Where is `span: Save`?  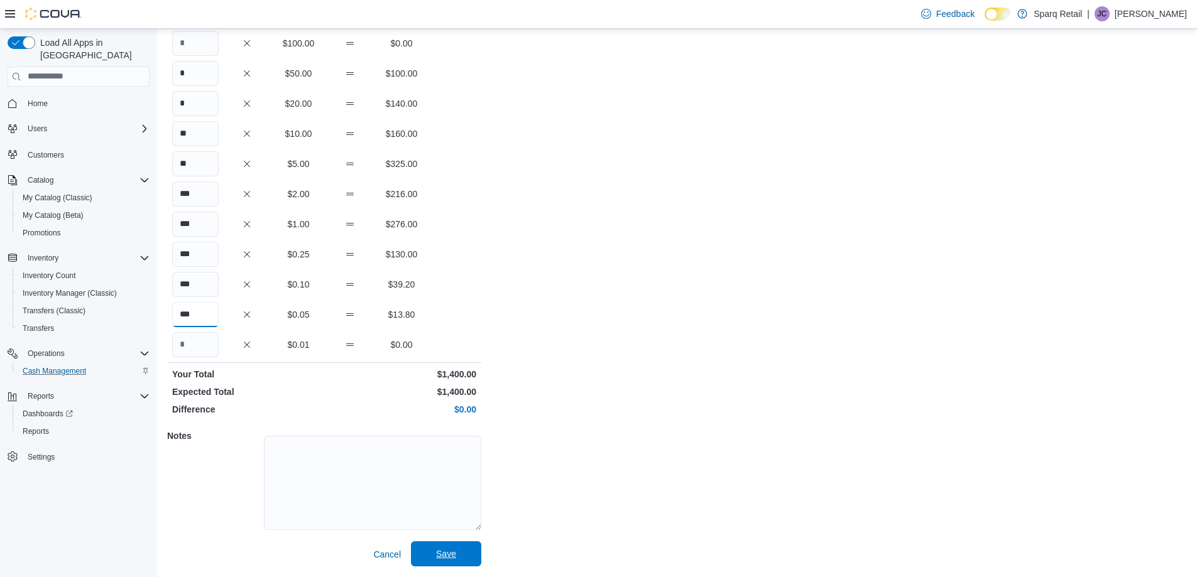 span: Save is located at coordinates (446, 554).